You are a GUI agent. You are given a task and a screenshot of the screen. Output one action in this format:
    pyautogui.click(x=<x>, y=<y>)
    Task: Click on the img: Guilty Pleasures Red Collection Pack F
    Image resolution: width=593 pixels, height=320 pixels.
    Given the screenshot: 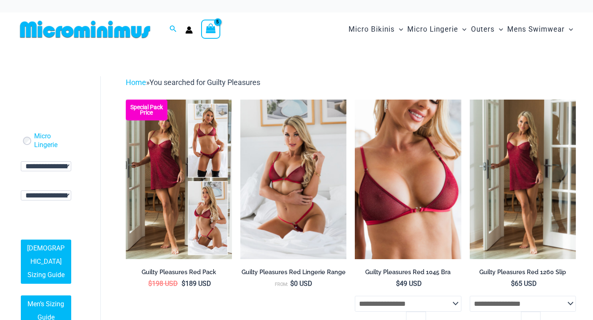 What is the action you would take?
    pyautogui.click(x=179, y=179)
    